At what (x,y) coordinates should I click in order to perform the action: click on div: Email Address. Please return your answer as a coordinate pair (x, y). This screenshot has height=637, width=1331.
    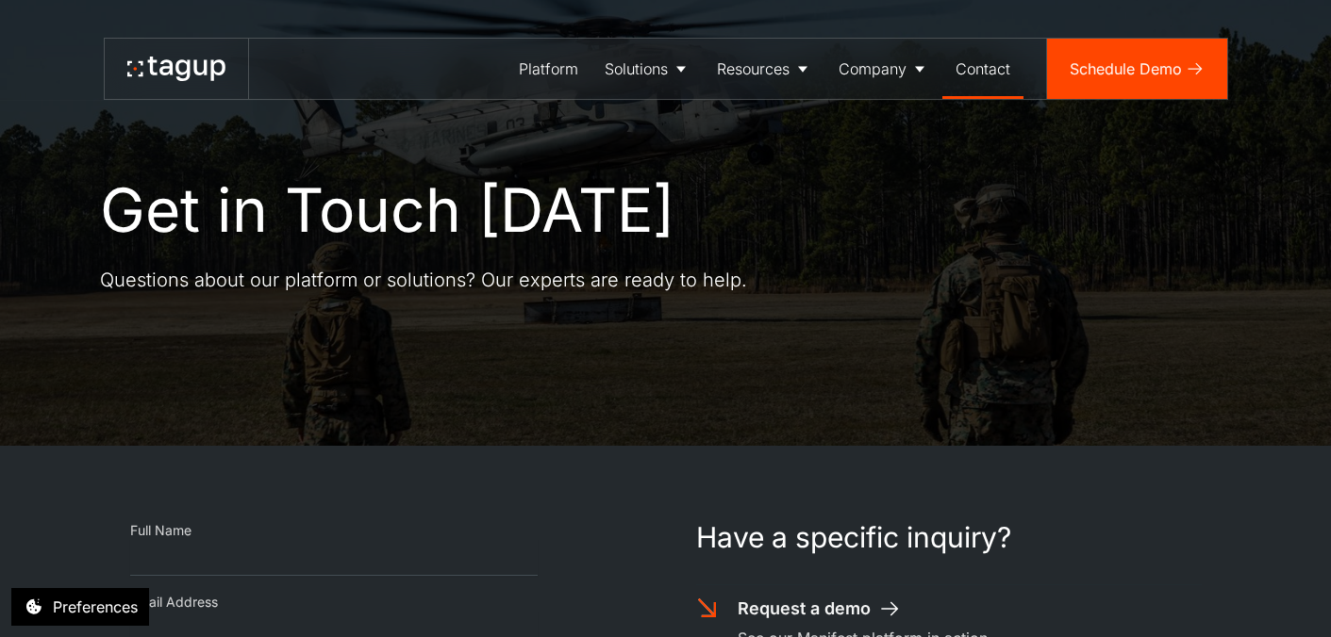
    Looking at the image, I should click on (334, 603).